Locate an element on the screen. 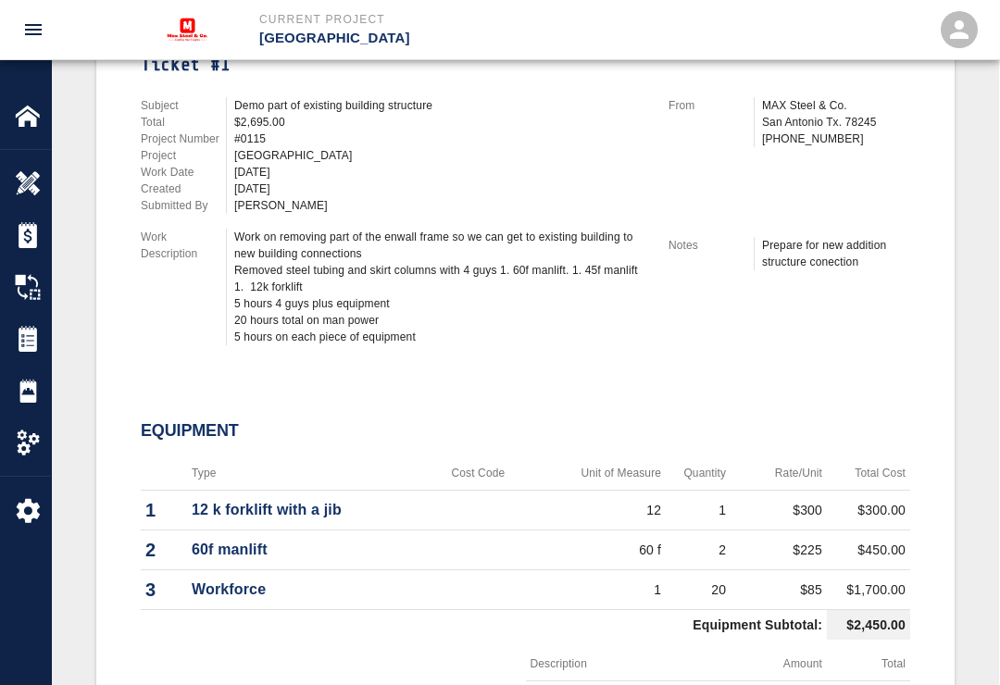  p: Created is located at coordinates (183, 189).